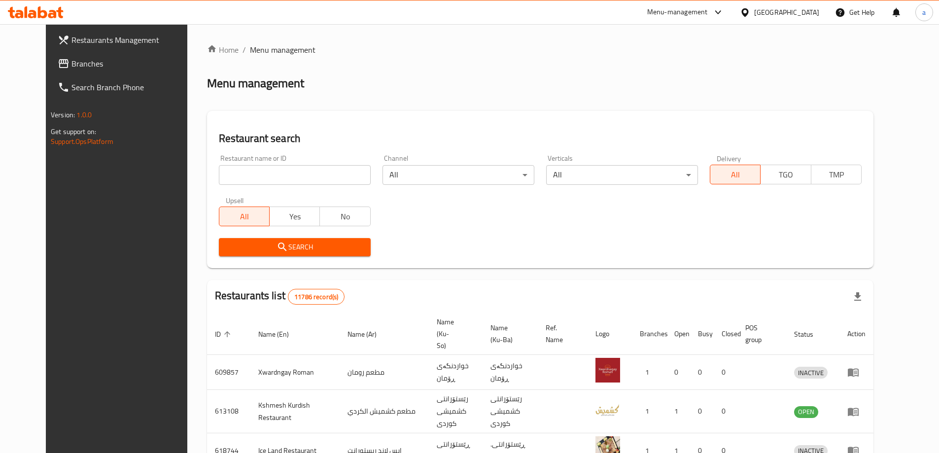 The image size is (939, 453). I want to click on button: Search, so click(295, 247).